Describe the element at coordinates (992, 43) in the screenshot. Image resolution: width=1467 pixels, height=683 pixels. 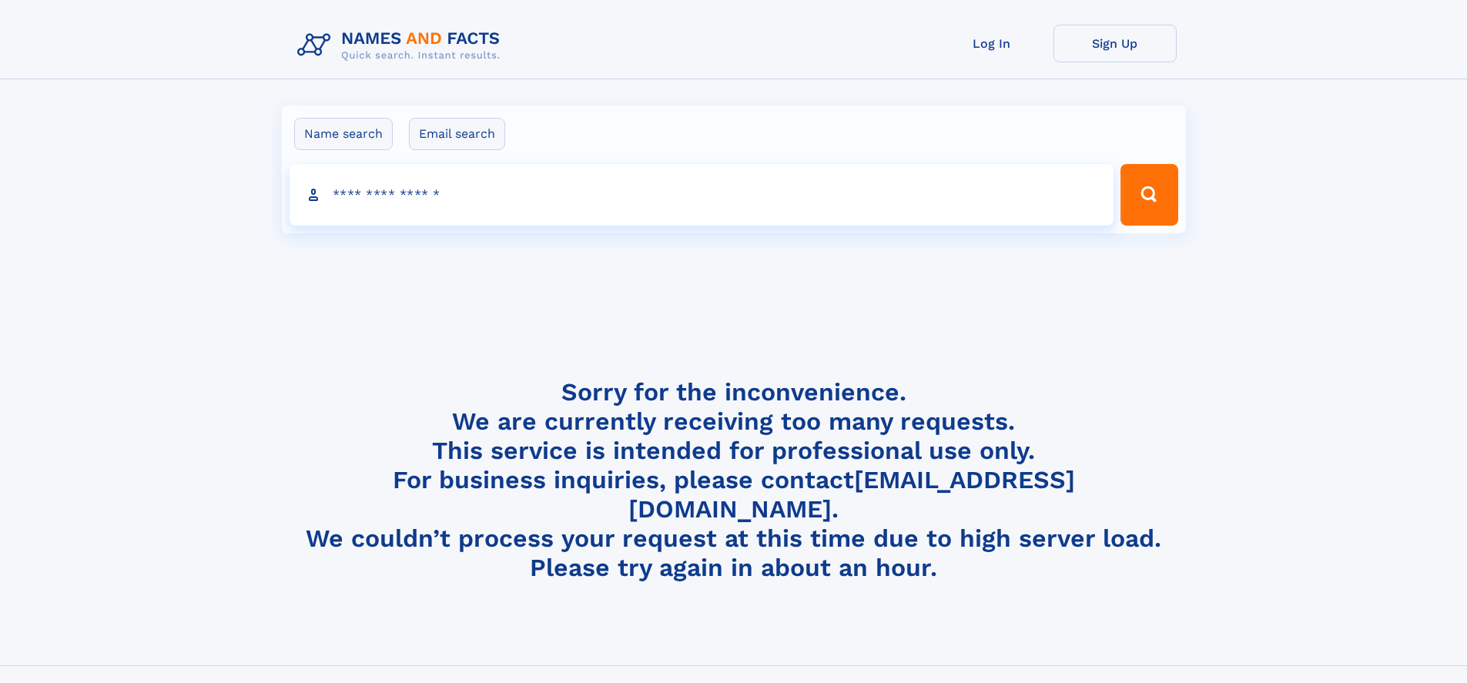
I see `a: Log In` at that location.